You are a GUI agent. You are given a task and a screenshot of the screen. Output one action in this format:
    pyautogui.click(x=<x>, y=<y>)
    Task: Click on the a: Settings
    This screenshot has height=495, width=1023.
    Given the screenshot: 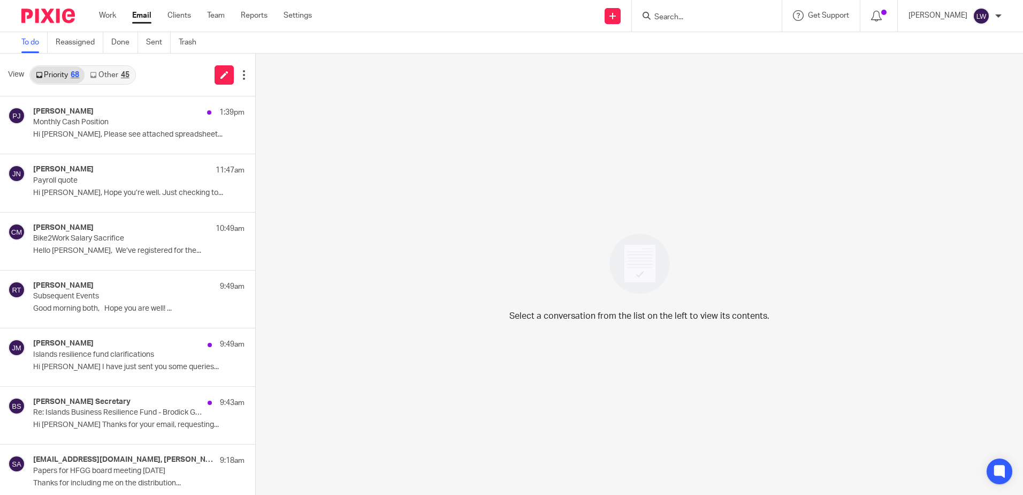 What is the action you would take?
    pyautogui.click(x=298, y=16)
    